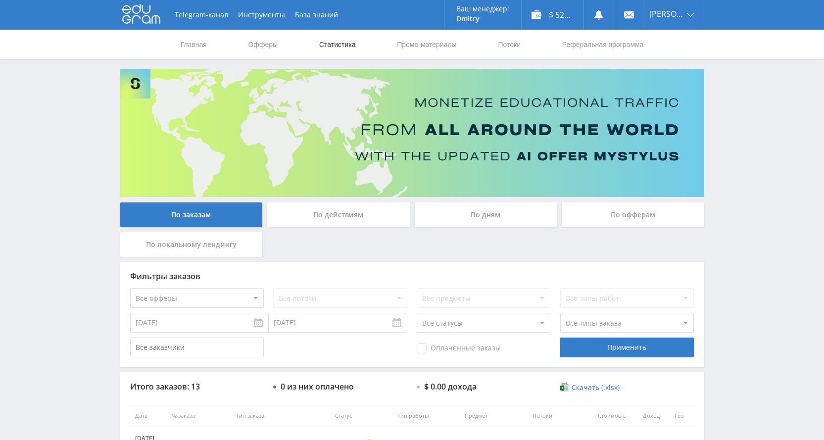  I want to click on div: По дням, so click(486, 215).